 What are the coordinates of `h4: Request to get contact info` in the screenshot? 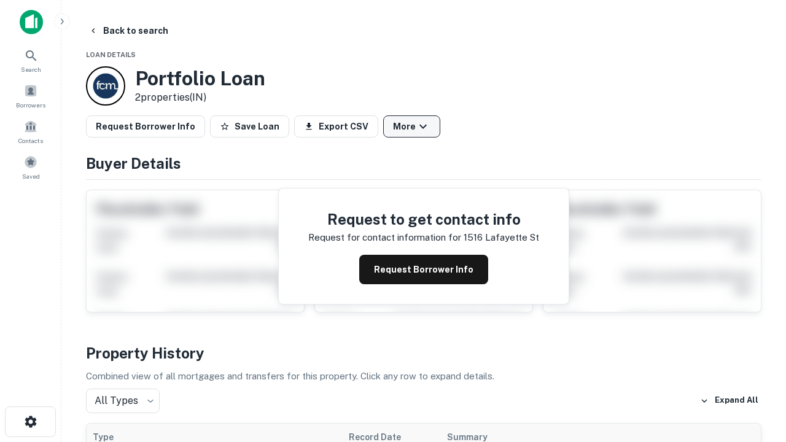 It's located at (424, 219).